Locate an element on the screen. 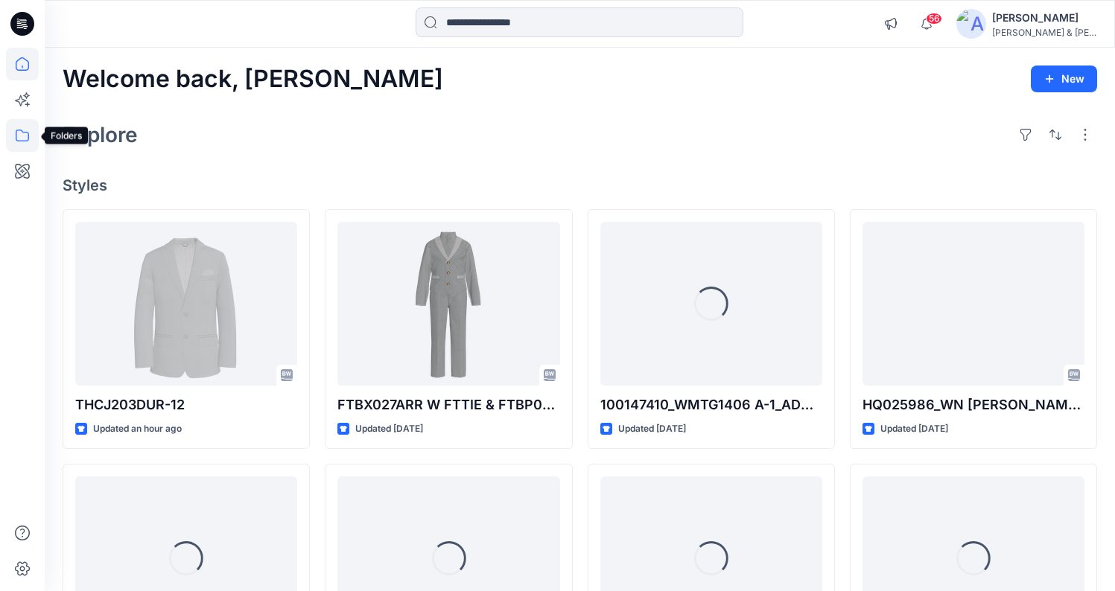  p: 100147410_WMTG1406 A-1_ADM_Toddler Girls Dress updated 6.20 colorways is located at coordinates (711, 405).